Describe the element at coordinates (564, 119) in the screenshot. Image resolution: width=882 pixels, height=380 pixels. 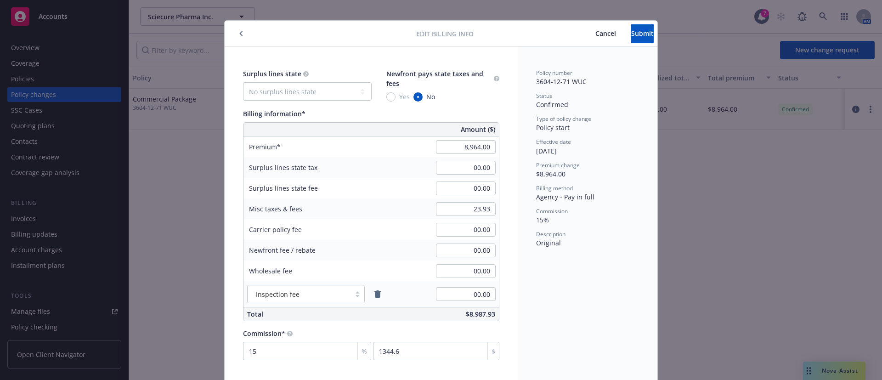
I see `span: Type of policy change` at that location.